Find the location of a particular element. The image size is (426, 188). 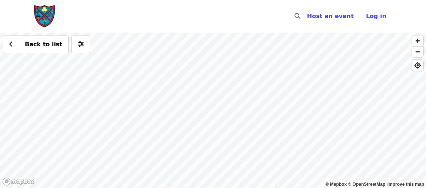

button: Find My Location is located at coordinates (417, 65).